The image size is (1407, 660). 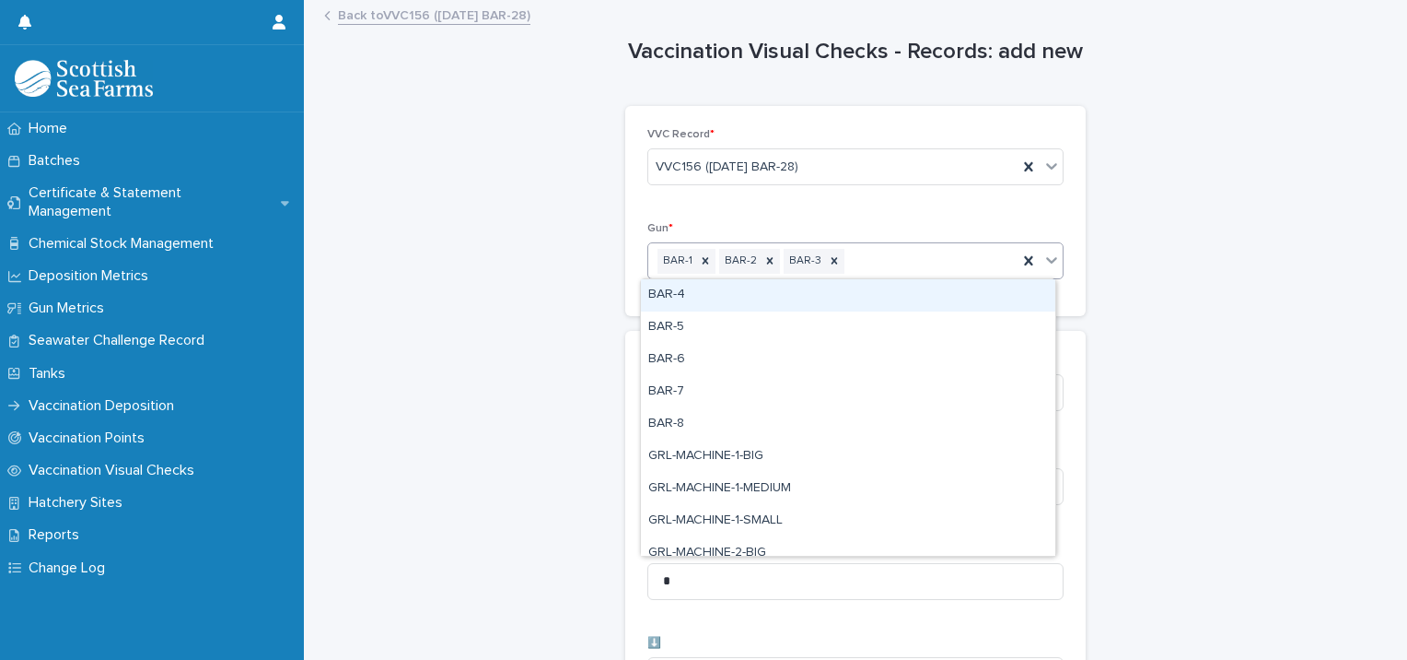 What do you see at coordinates (676, 261) in the screenshot?
I see `div: BAR-1` at bounding box center [676, 261].